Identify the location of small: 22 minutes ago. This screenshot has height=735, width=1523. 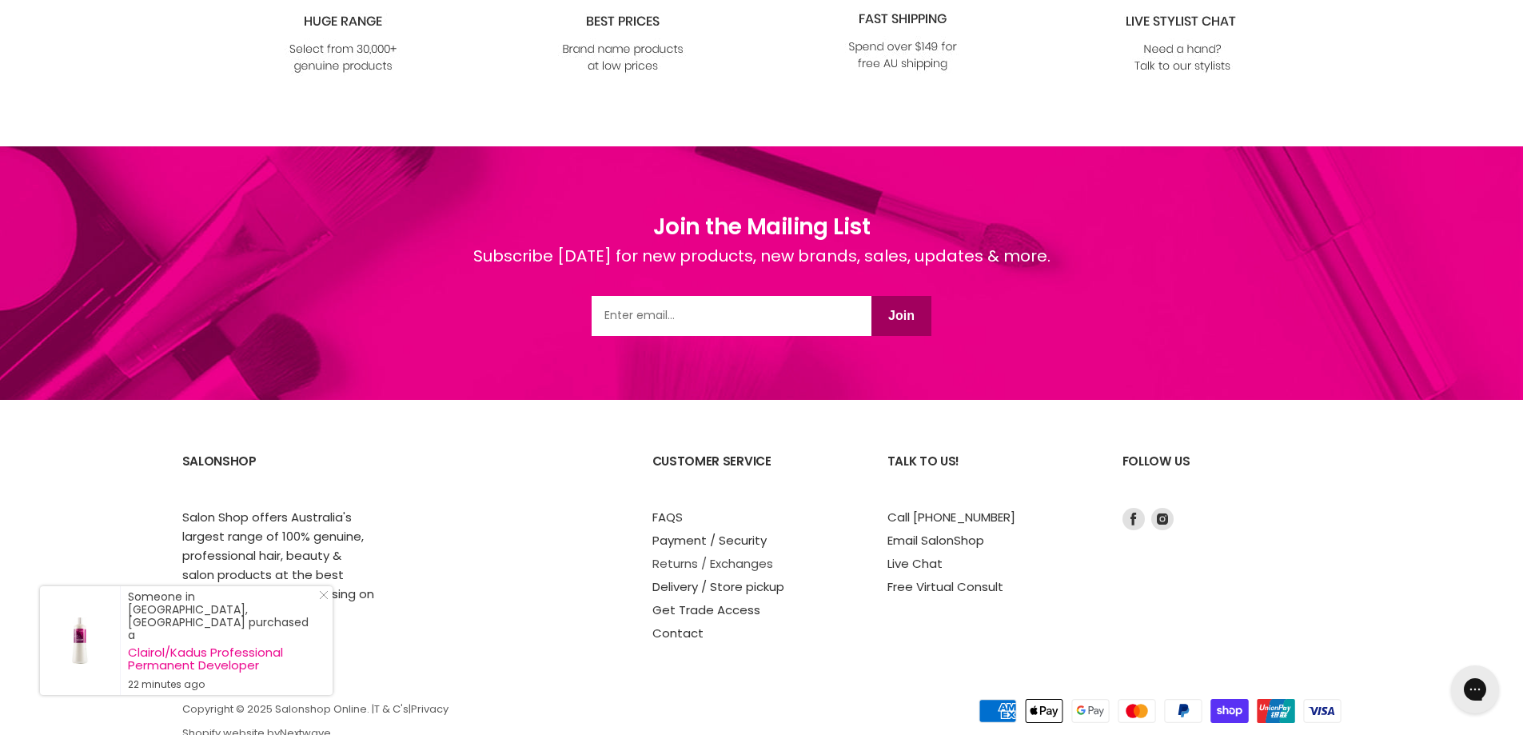
(222, 684).